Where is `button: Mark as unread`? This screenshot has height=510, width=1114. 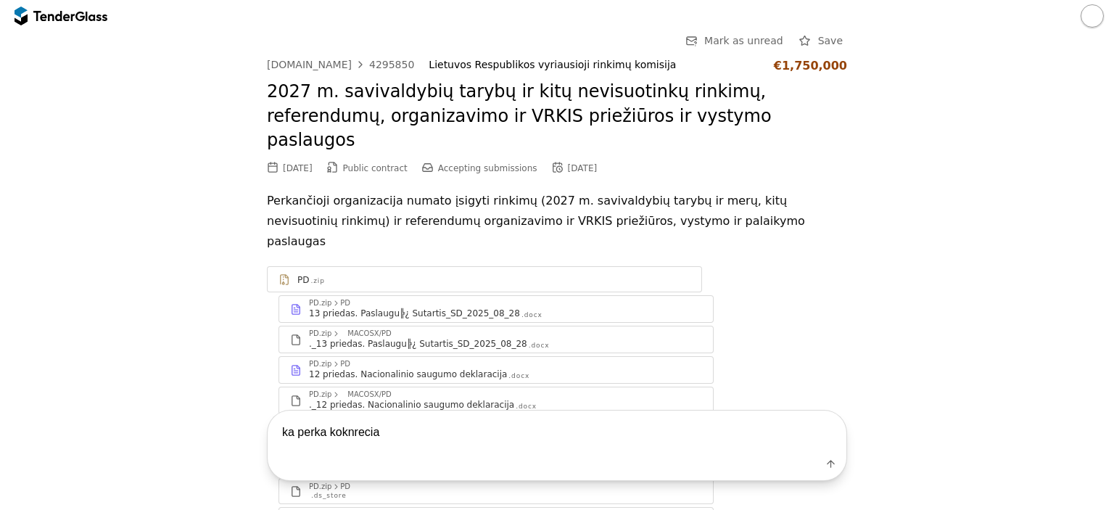 button: Mark as unread is located at coordinates (734, 41).